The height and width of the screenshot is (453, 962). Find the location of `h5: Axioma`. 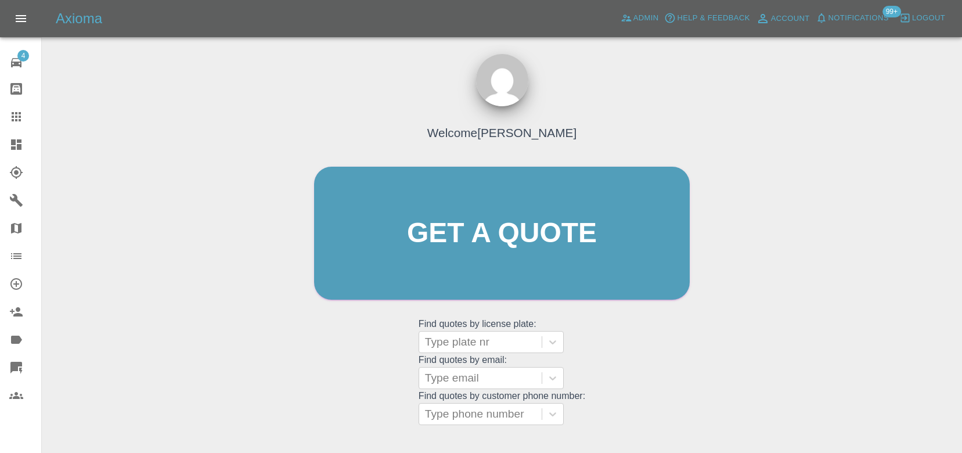

h5: Axioma is located at coordinates (79, 19).